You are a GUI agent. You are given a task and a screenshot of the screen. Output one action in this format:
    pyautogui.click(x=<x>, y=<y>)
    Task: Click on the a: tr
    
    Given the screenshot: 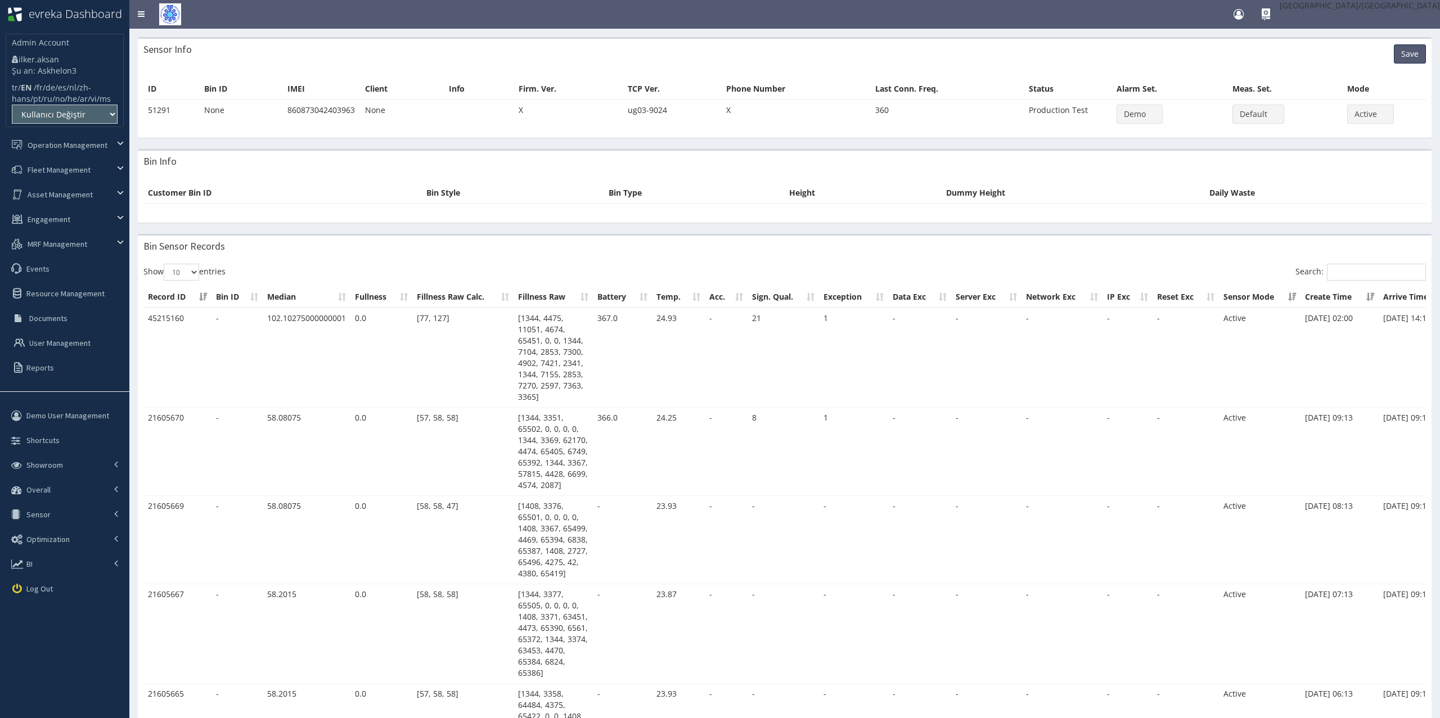 What is the action you would take?
    pyautogui.click(x=15, y=87)
    